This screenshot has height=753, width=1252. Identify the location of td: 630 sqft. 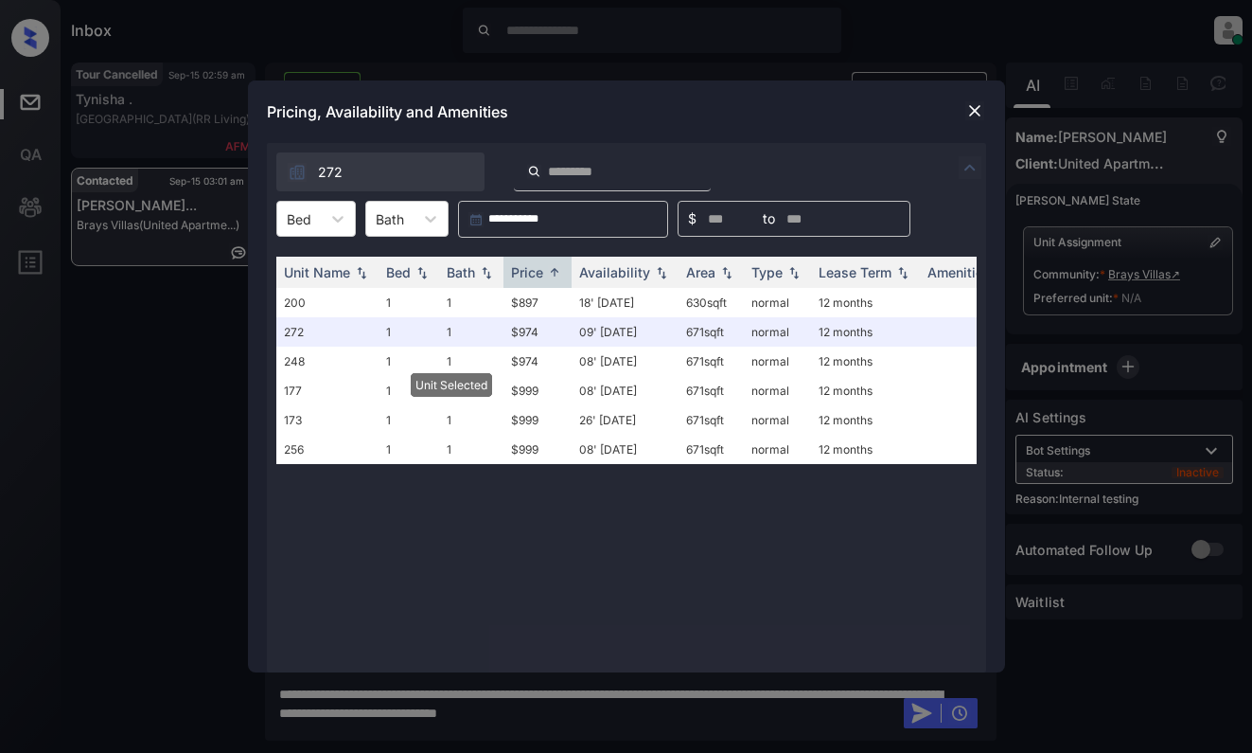
(711, 302).